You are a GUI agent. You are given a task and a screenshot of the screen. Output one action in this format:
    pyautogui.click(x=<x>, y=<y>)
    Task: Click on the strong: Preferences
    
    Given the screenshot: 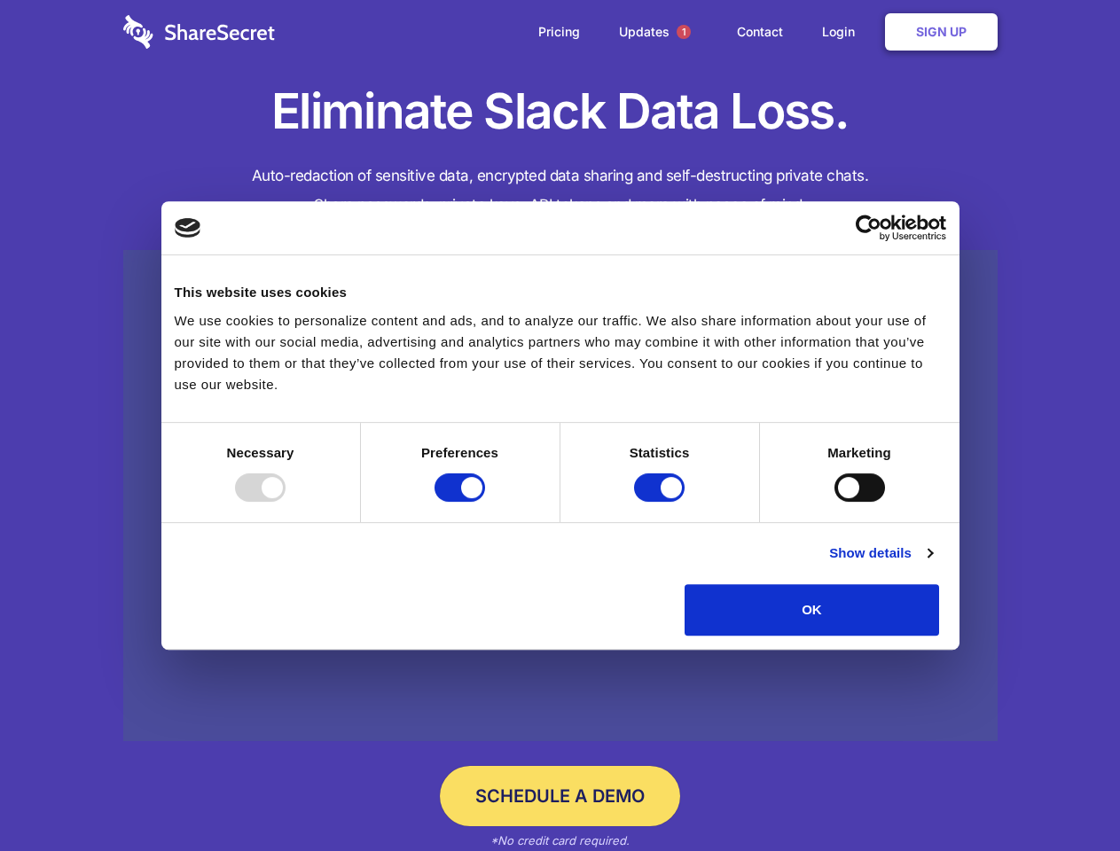 What is the action you would take?
    pyautogui.click(x=459, y=452)
    